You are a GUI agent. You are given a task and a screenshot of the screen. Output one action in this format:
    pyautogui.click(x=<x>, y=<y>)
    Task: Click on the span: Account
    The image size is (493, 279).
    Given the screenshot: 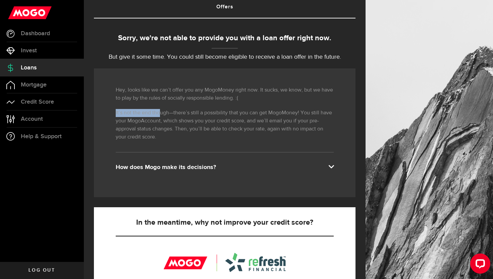 What is the action you would take?
    pyautogui.click(x=32, y=119)
    